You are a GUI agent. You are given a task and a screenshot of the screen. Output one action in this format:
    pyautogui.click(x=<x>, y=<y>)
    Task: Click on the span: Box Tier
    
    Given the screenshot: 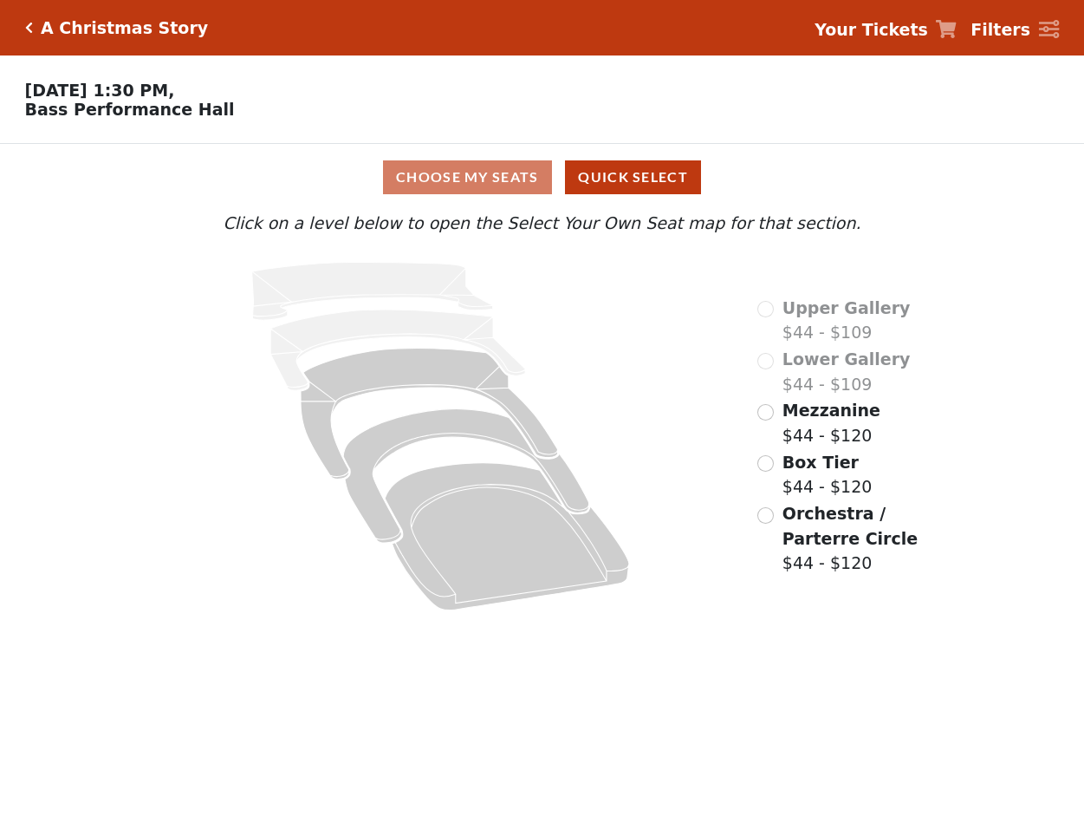 What is the action you would take?
    pyautogui.click(x=821, y=462)
    